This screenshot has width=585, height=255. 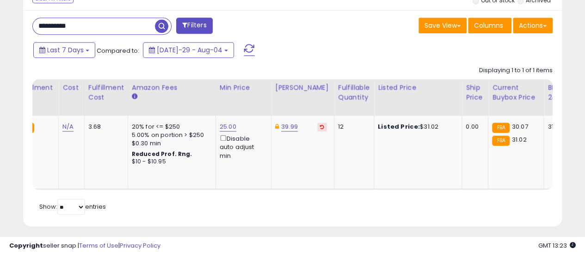 What do you see at coordinates (557, 245) in the screenshot?
I see `span: 2025-08-12 13:23 GMT` at bounding box center [557, 245].